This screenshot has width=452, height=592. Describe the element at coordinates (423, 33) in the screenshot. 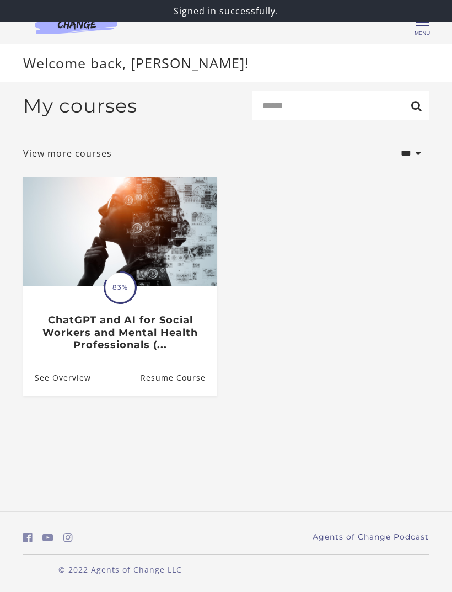

I see `span: Menu` at that location.